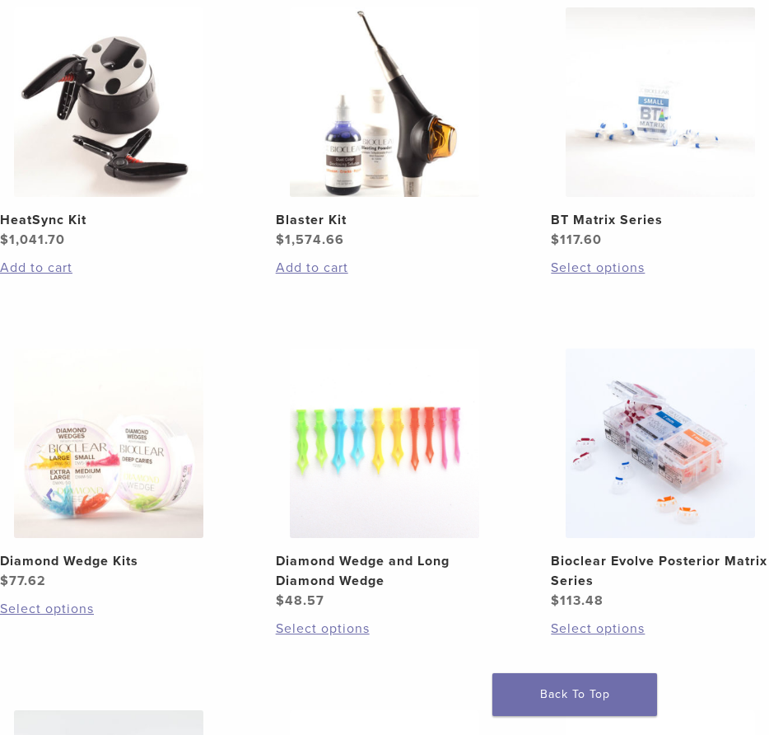 This screenshot has height=735, width=769. What do you see at coordinates (660, 268) in the screenshot?
I see `a: Select options for “BT Matrix Series”` at bounding box center [660, 268].